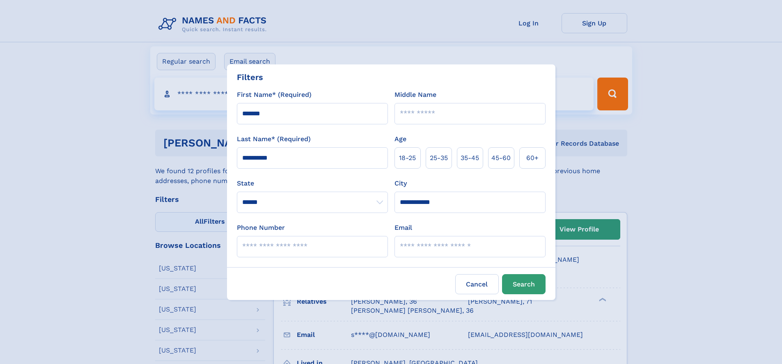  What do you see at coordinates (274, 95) in the screenshot?
I see `label: First Name* (Required)` at bounding box center [274, 95].